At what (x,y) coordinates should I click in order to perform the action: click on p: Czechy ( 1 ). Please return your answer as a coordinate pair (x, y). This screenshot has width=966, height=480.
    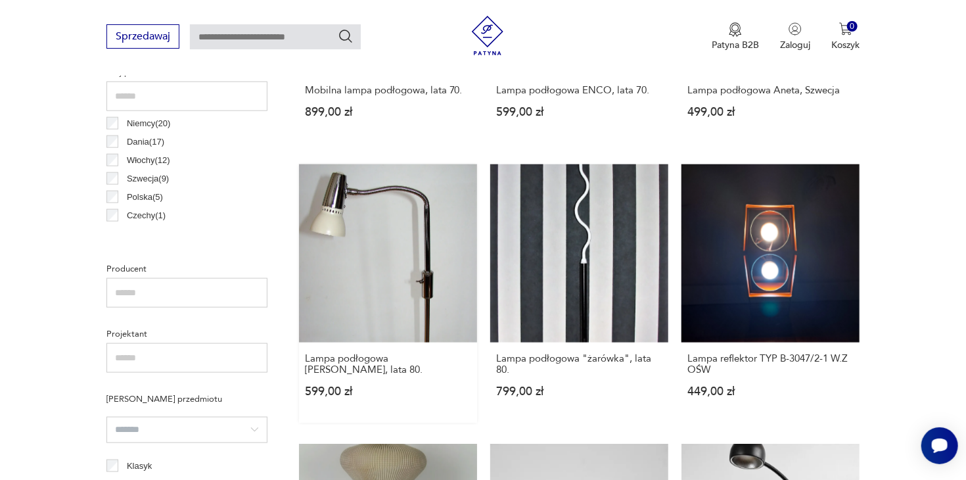
    Looking at the image, I should click on (146, 216).